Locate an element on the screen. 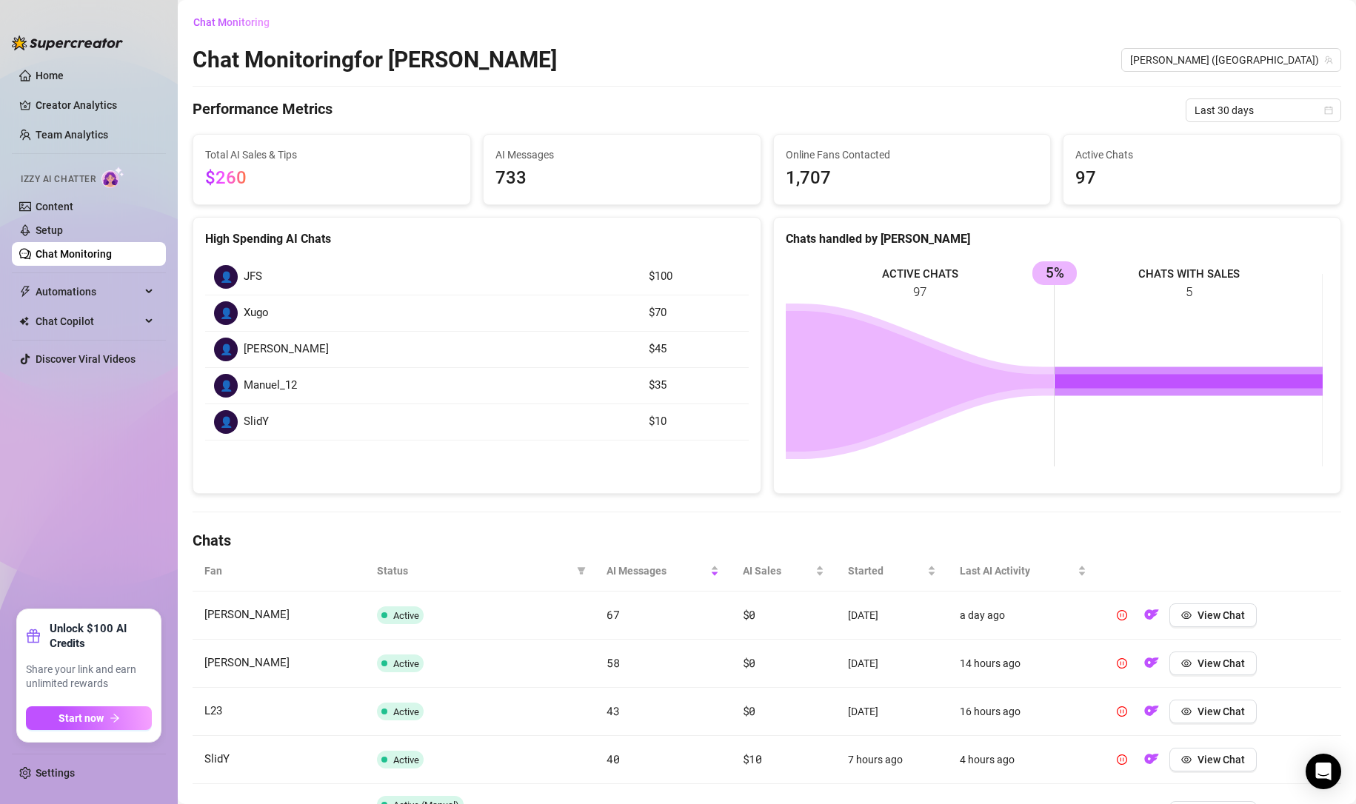  span: $10 is located at coordinates (752, 759).